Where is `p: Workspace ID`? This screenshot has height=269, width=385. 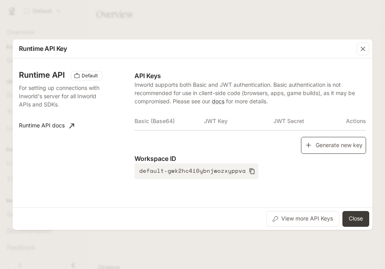 p: Workspace ID is located at coordinates (250, 158).